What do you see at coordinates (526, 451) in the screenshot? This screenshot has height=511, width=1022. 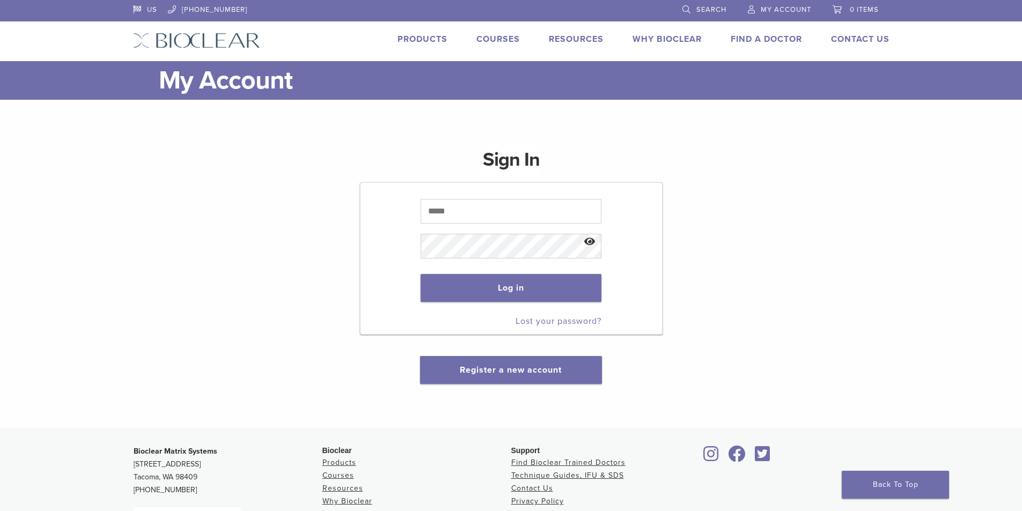 I see `span: Support` at bounding box center [526, 451].